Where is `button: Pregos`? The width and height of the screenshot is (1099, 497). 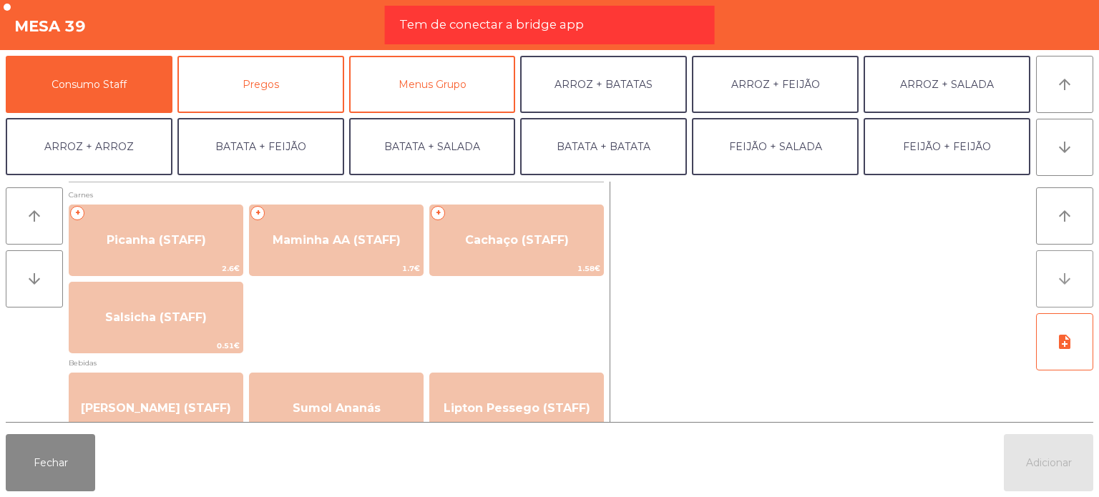 button: Pregos is located at coordinates (260, 84).